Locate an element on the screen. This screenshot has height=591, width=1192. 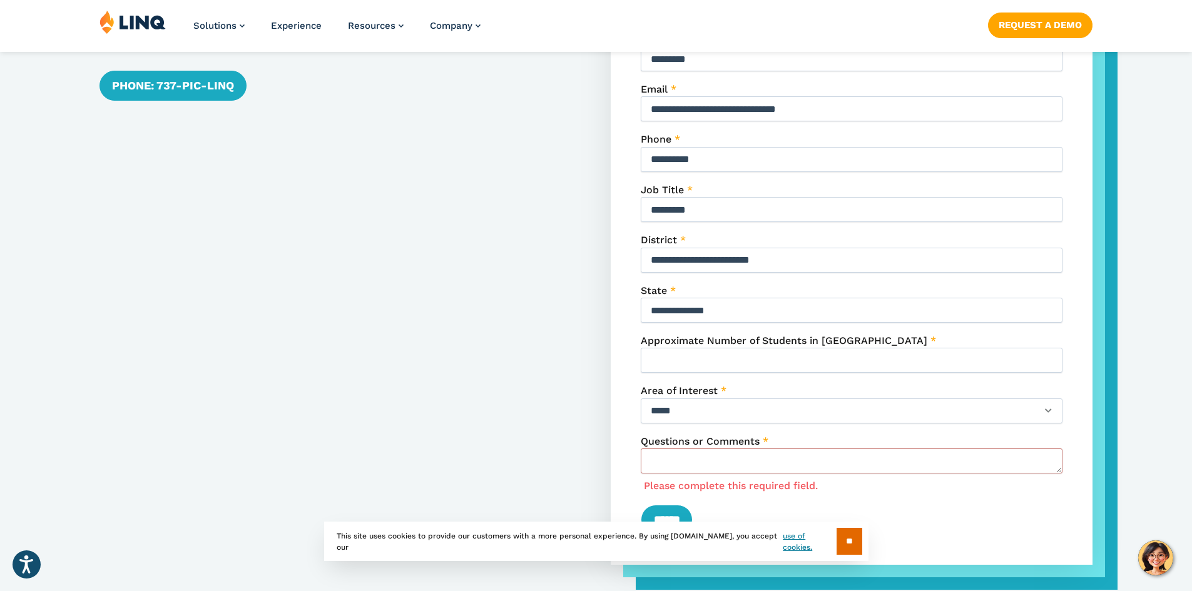
a: Phone: 737-PIC-LINQ is located at coordinates (173, 86).